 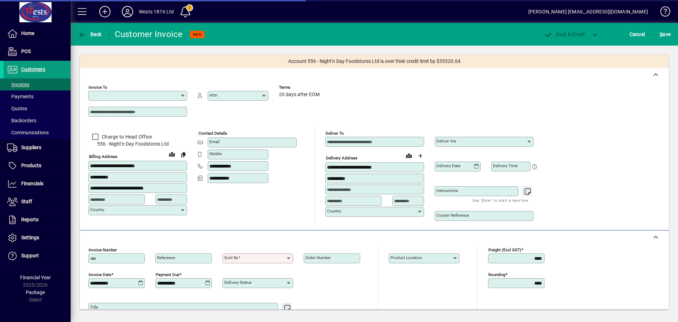 What do you see at coordinates (37, 256) in the screenshot?
I see `a: Support` at bounding box center [37, 256].